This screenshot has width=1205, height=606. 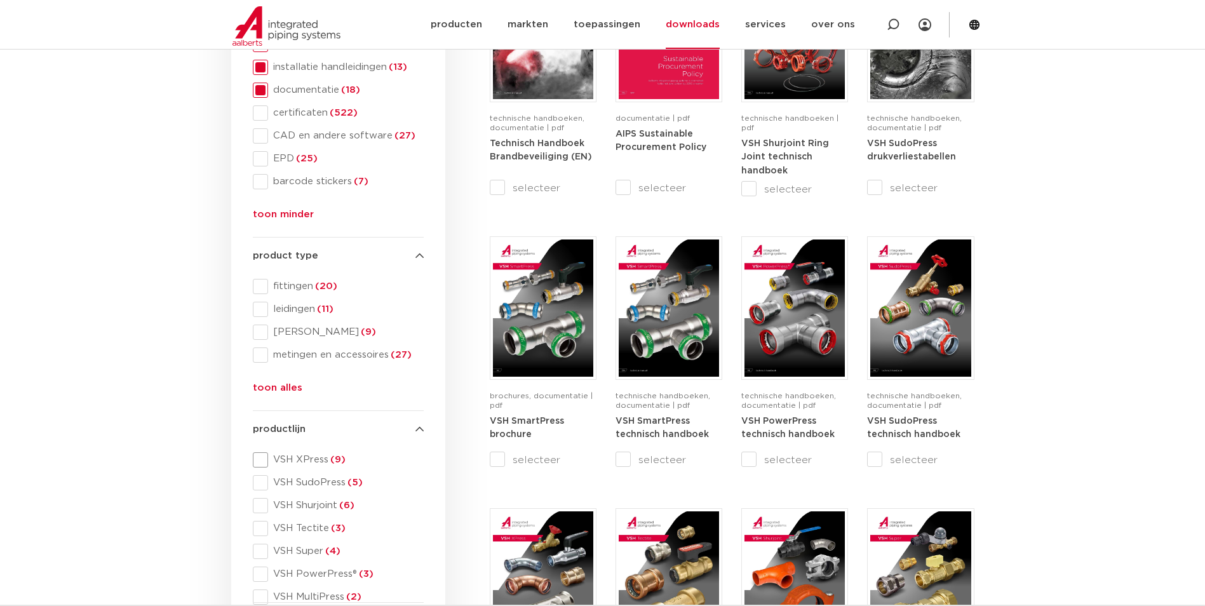 What do you see at coordinates (283, 217) in the screenshot?
I see `button: toon minder` at bounding box center [283, 217].